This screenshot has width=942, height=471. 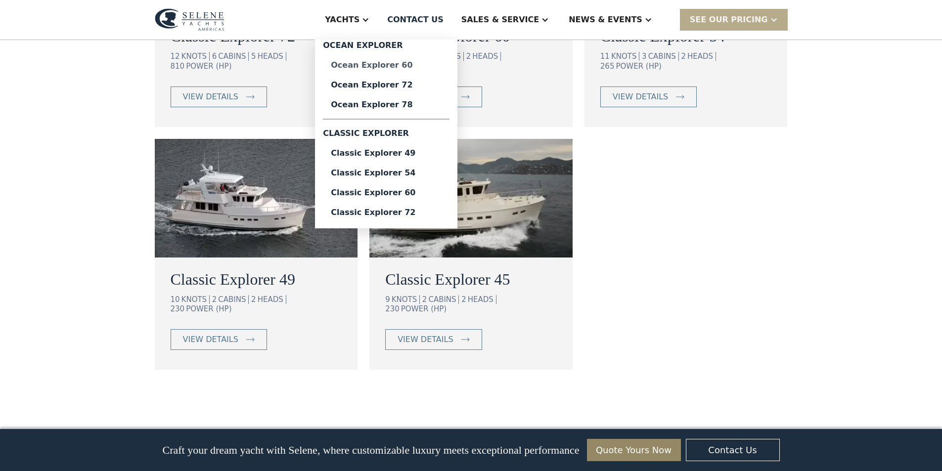 I want to click on a: Ocean Explorer 72, so click(x=386, y=85).